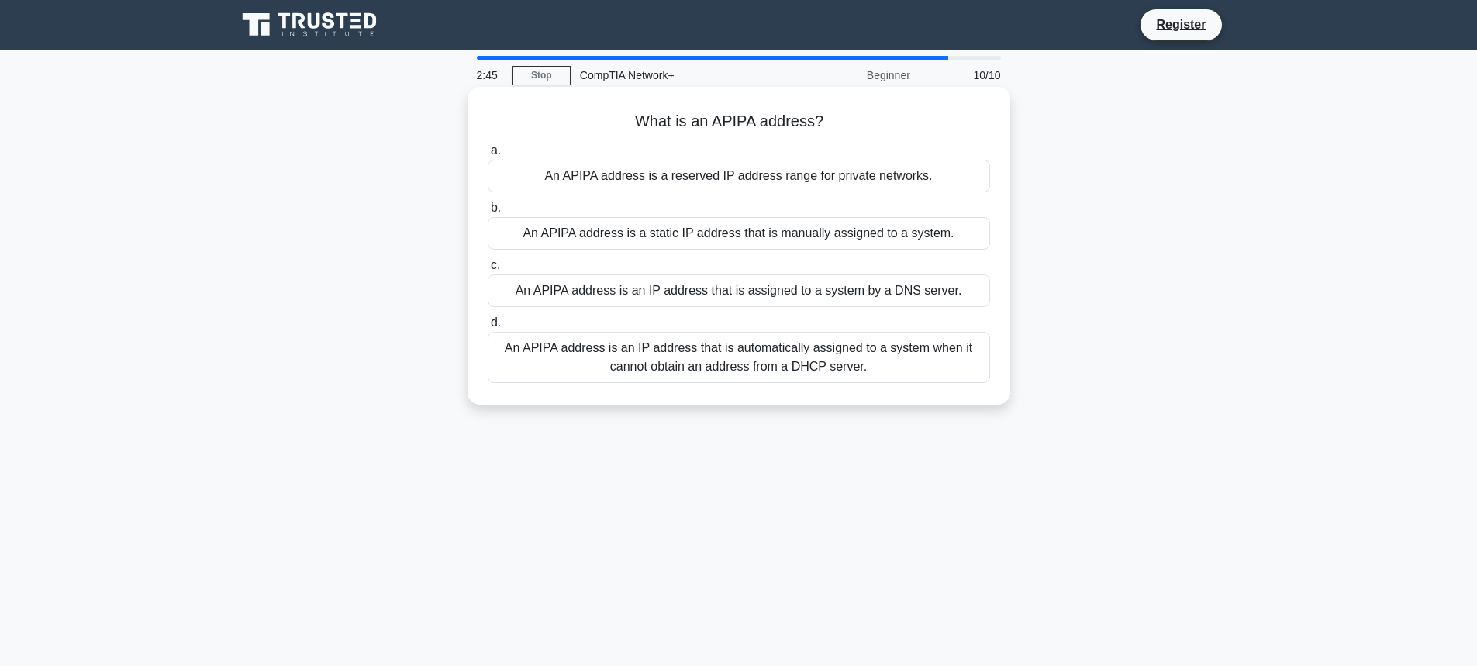 The height and width of the screenshot is (666, 1477). What do you see at coordinates (495, 150) in the screenshot?
I see `span: a.` at bounding box center [495, 150].